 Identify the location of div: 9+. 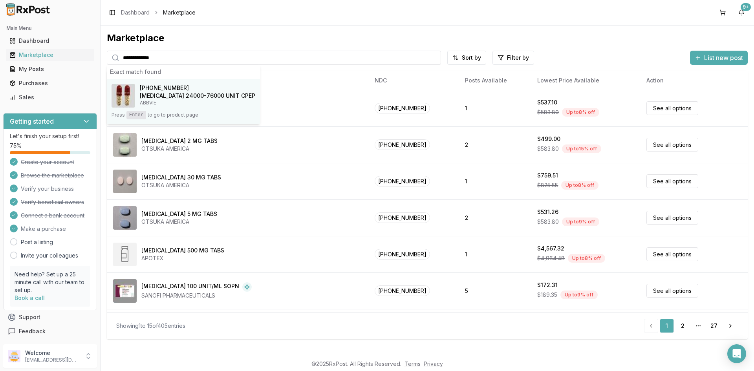
(746, 7).